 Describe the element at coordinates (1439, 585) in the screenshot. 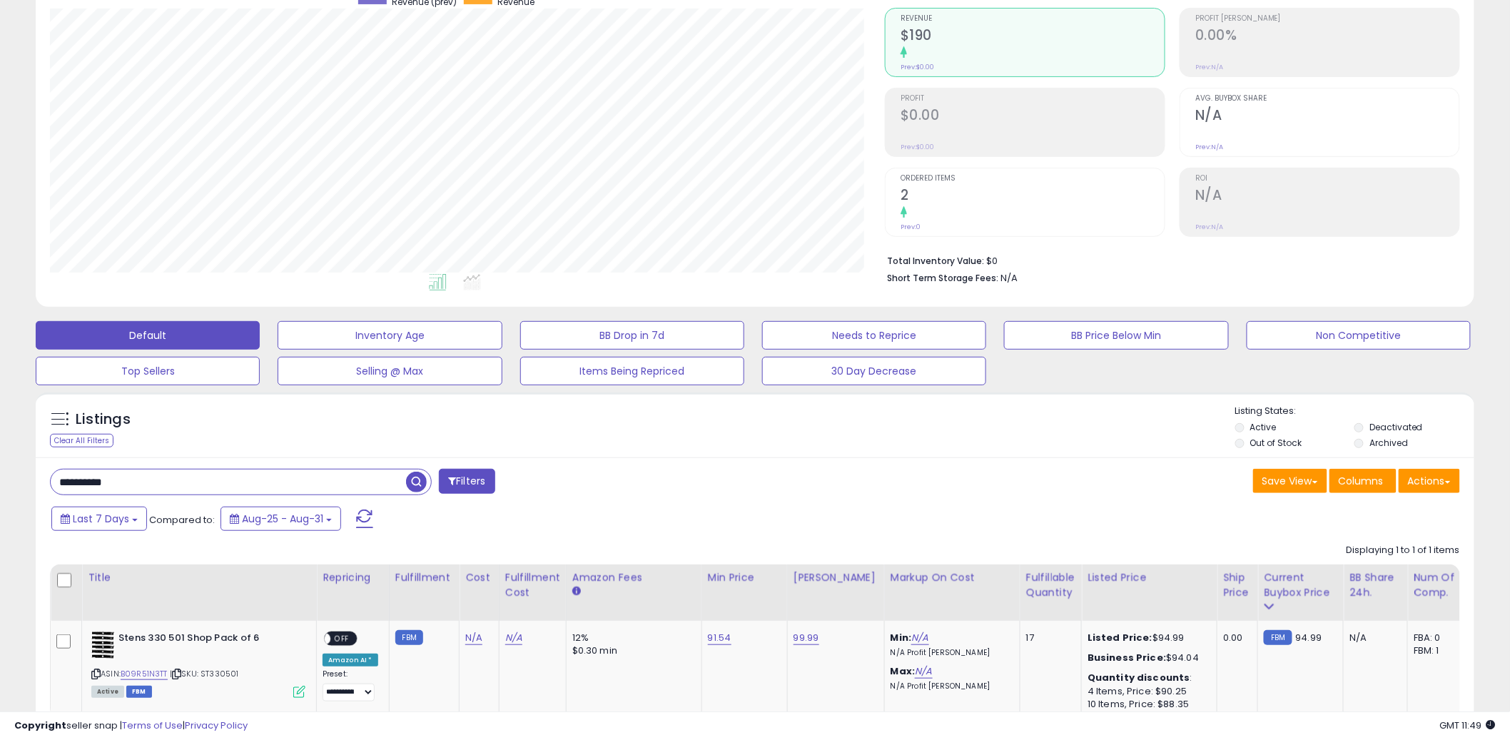

I see `div: Num of Comp.` at that location.